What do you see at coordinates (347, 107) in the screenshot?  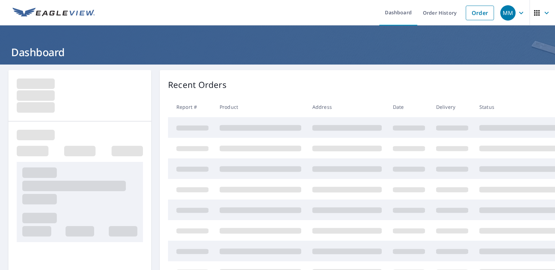 I see `th: Address` at bounding box center [347, 107].